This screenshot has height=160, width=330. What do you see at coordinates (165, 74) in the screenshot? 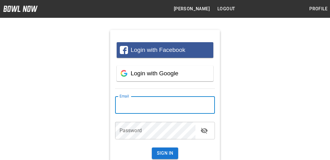
I see `button: Login with Google` at bounding box center [165, 74].